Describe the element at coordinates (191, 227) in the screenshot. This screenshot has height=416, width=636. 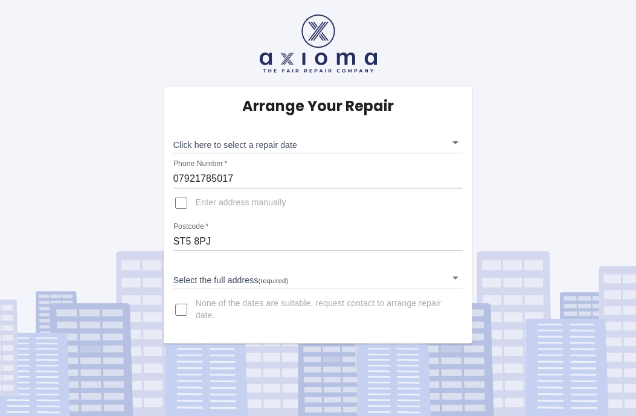
I see `label: Postcode` at that location.